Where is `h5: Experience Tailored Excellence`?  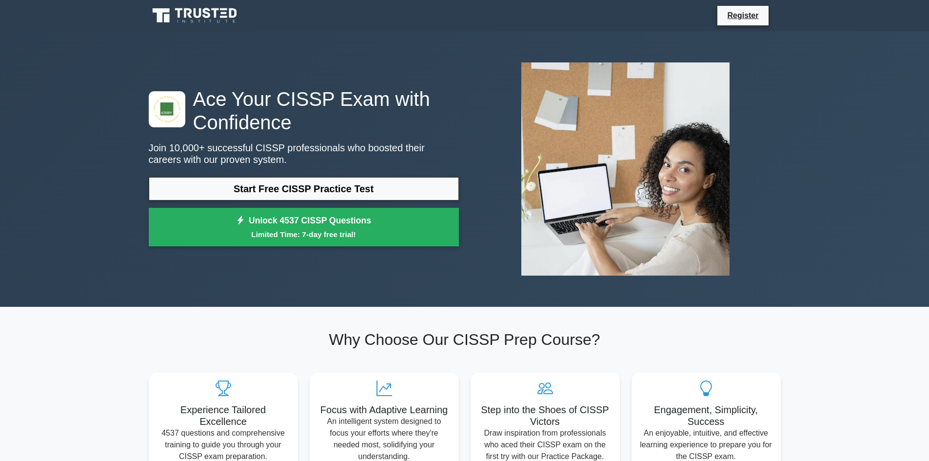 h5: Experience Tailored Excellence is located at coordinates (223, 415).